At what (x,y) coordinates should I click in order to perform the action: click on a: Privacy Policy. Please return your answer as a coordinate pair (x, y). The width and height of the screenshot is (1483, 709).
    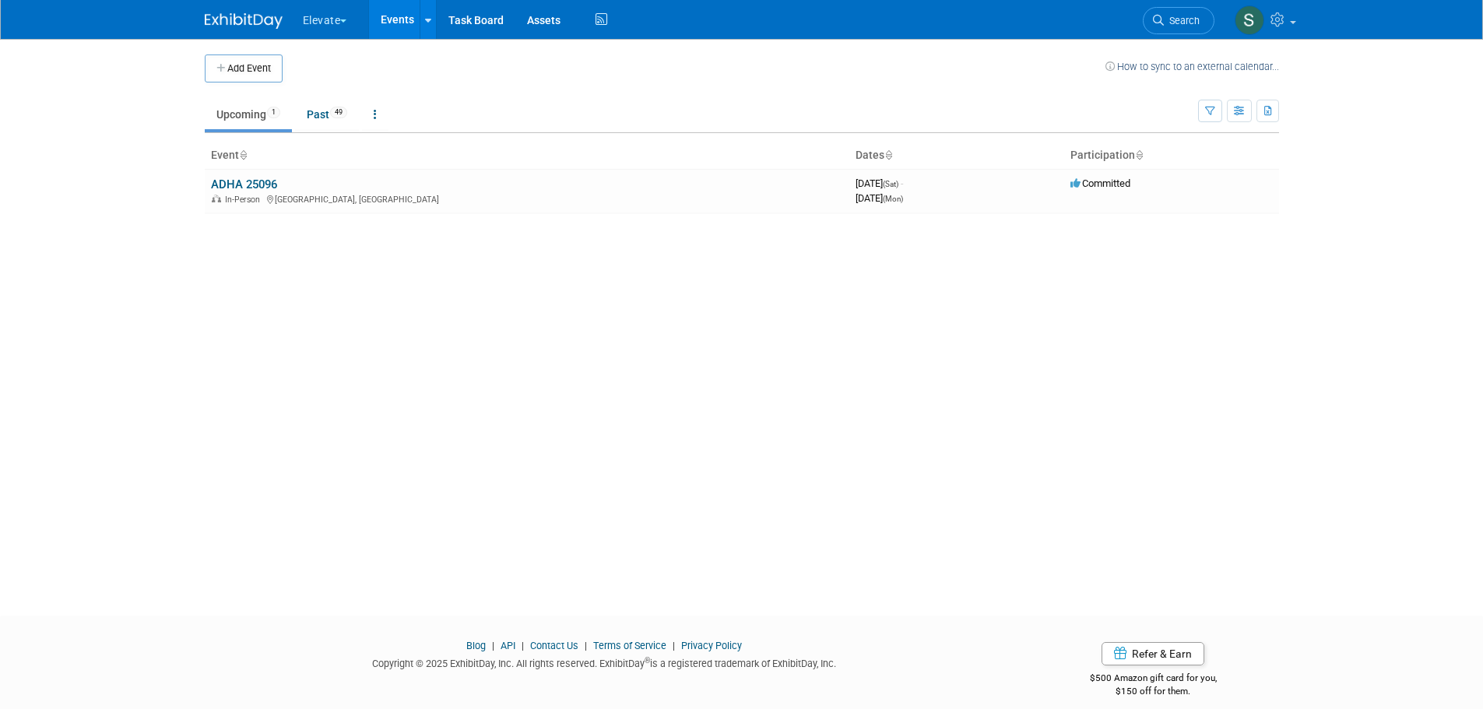
    Looking at the image, I should click on (712, 646).